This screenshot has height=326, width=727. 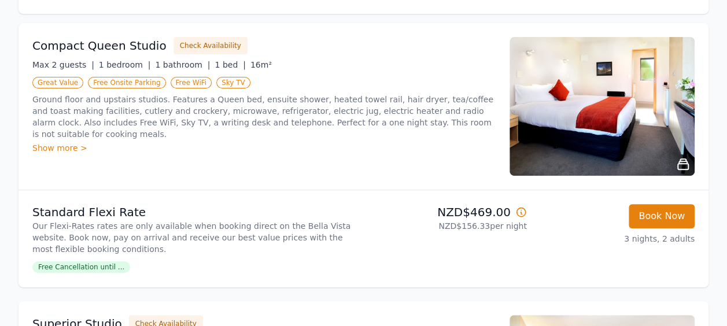 What do you see at coordinates (182, 65) in the screenshot?
I see `span: 1 bathroom |` at bounding box center [182, 65].